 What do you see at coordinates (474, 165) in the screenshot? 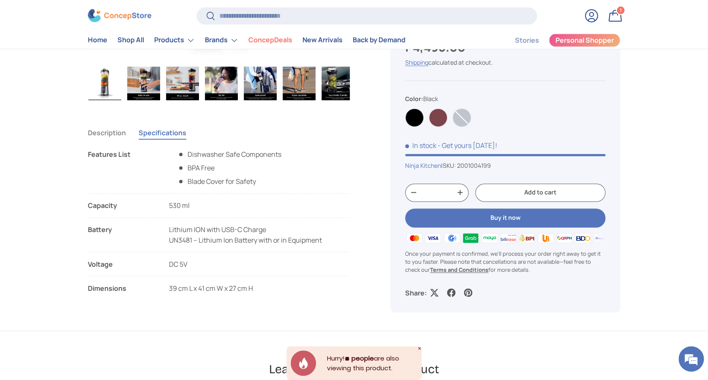
I see `span: 2001004199` at bounding box center [474, 165].